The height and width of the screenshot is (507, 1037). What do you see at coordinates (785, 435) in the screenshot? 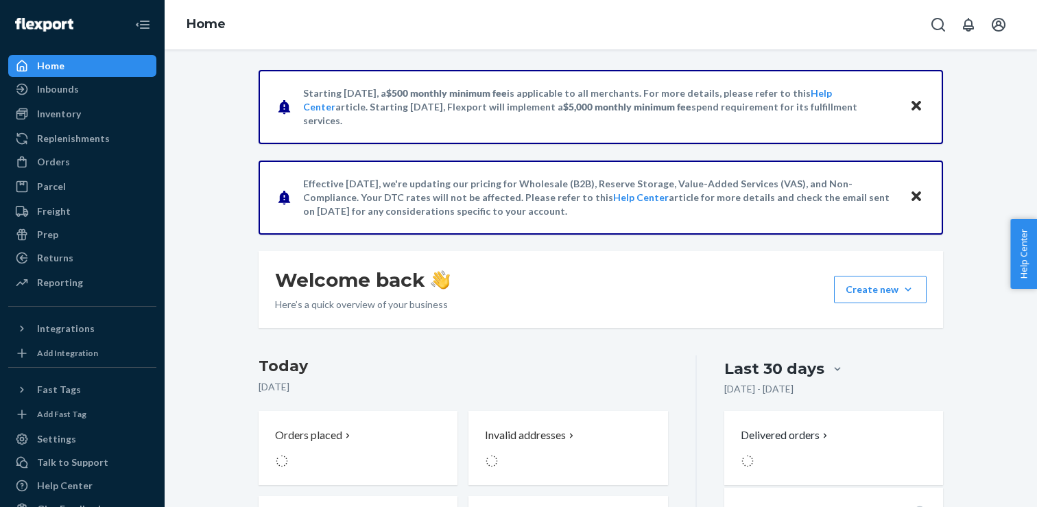
I see `button: Delivered orders` at bounding box center [785, 435].